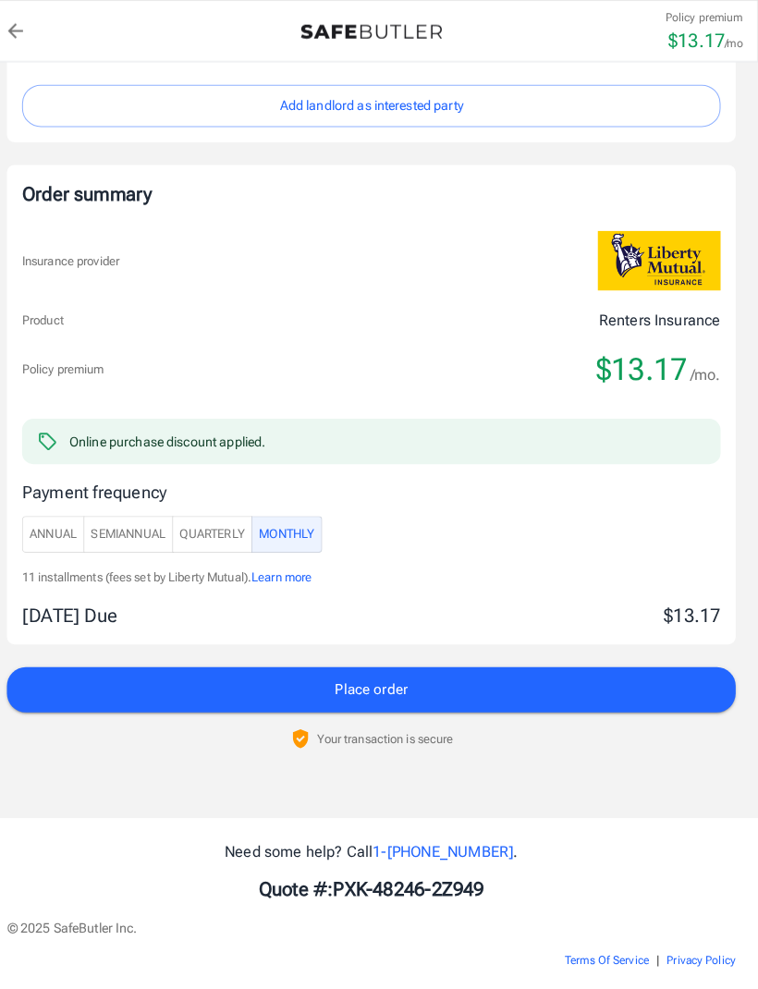 This screenshot has height=989, width=758. I want to click on span: Place order, so click(379, 676).